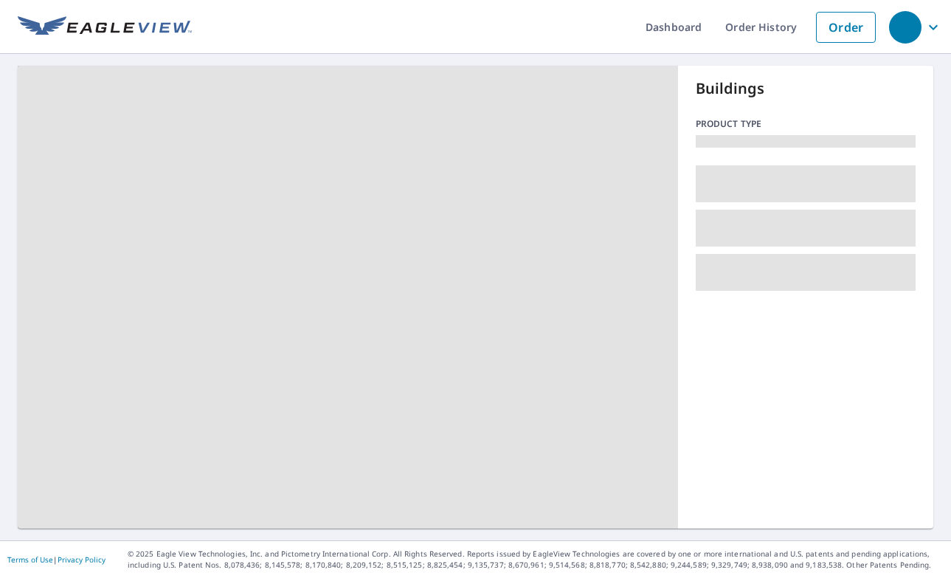 The height and width of the screenshot is (578, 951). Describe the element at coordinates (105, 27) in the screenshot. I see `img: EV Logo` at that location.